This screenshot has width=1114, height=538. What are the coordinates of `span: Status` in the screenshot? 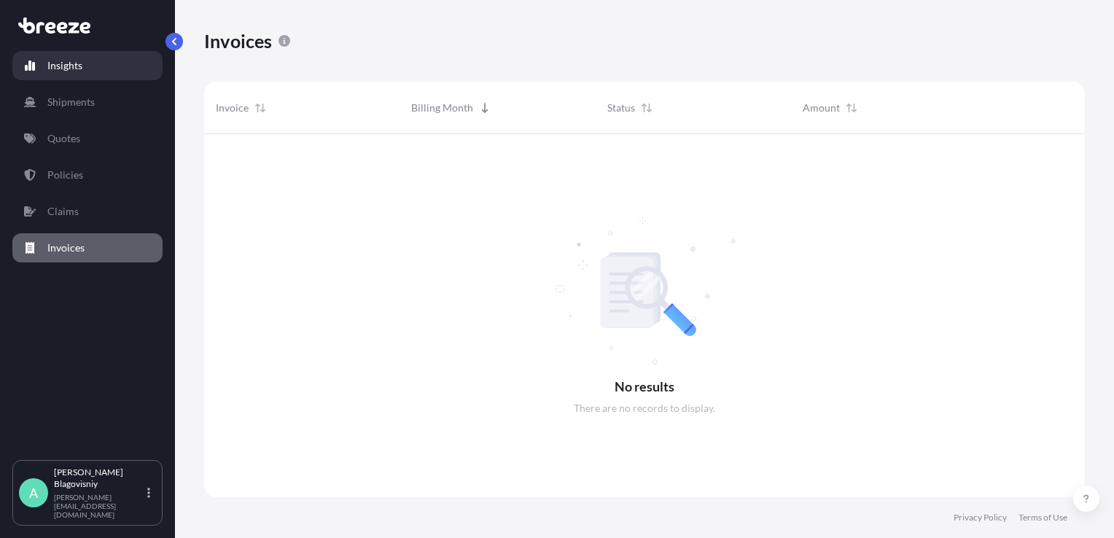 It's located at (621, 108).